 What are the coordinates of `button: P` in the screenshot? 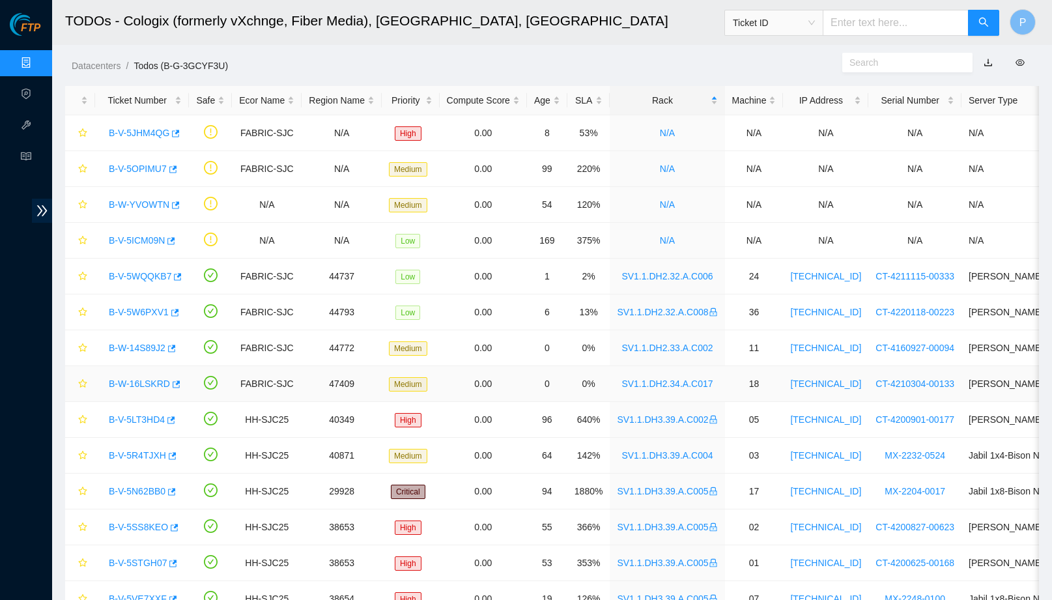 It's located at (1023, 22).